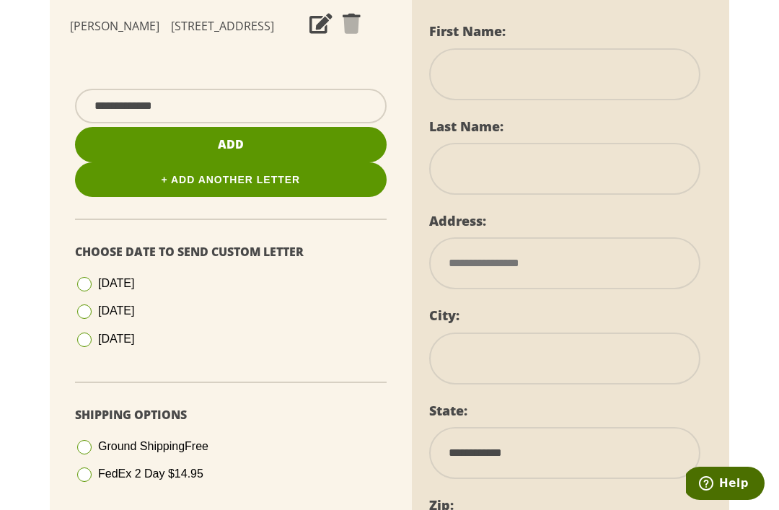 This screenshot has width=779, height=510. I want to click on label: Address:, so click(457, 221).